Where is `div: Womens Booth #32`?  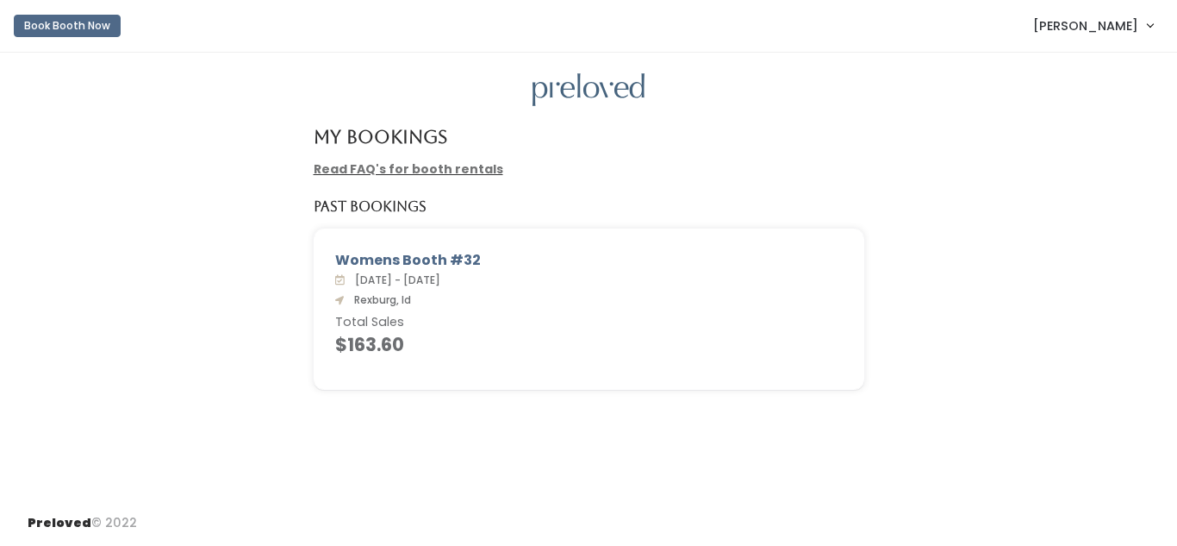 div: Womens Booth #32 is located at coordinates (589, 260).